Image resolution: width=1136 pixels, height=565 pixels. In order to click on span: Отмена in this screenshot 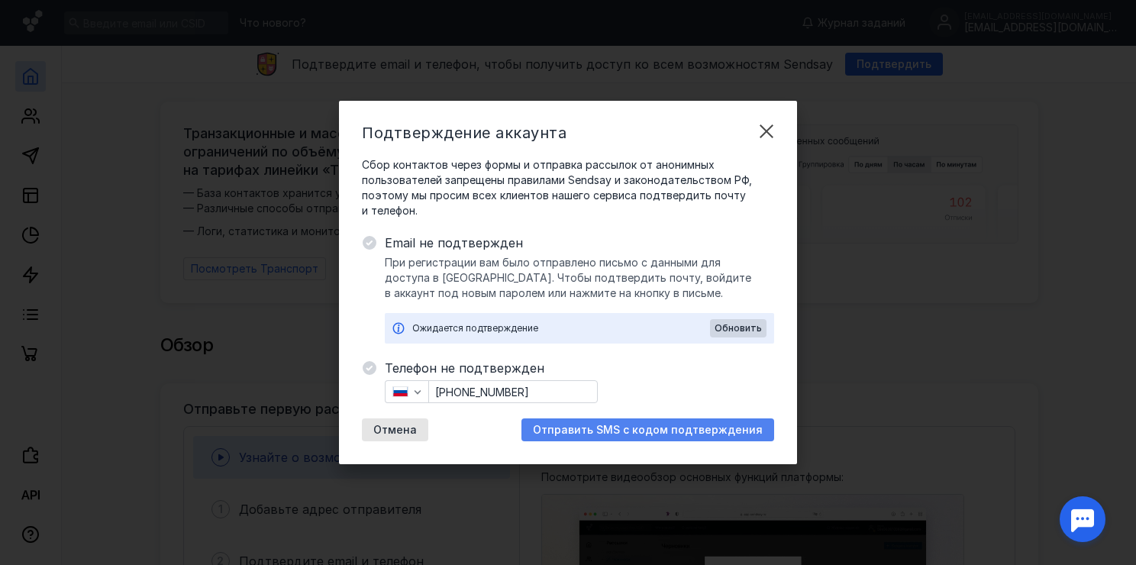, I will do `click(395, 430)`.